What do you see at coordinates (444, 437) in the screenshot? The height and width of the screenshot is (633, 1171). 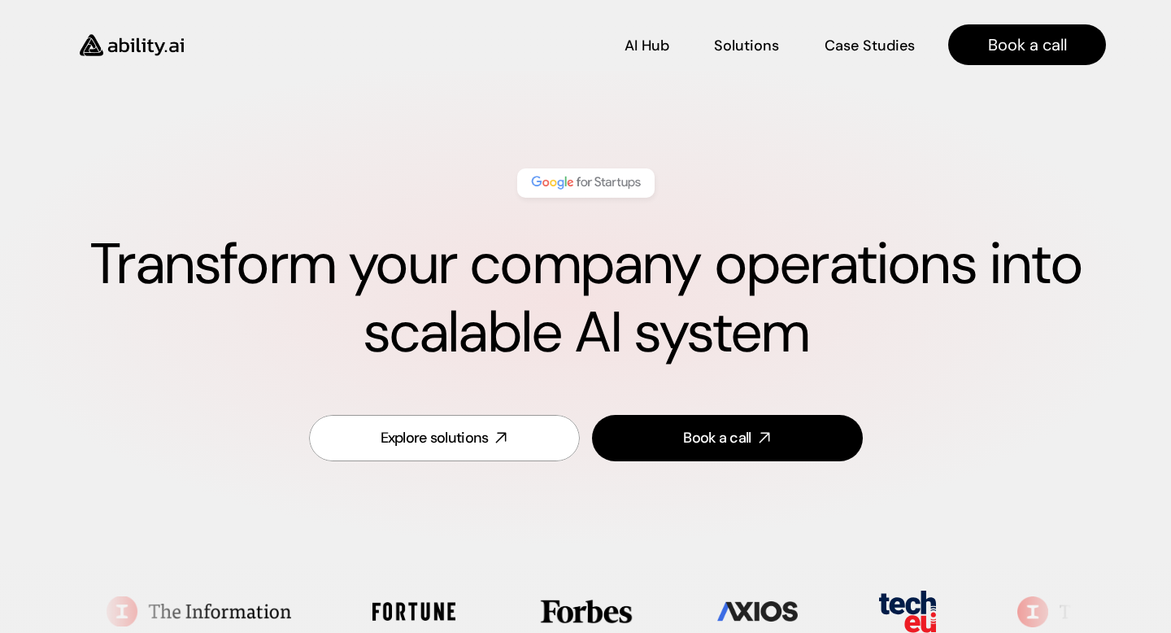 I see `a: Explore solutions` at bounding box center [444, 437].